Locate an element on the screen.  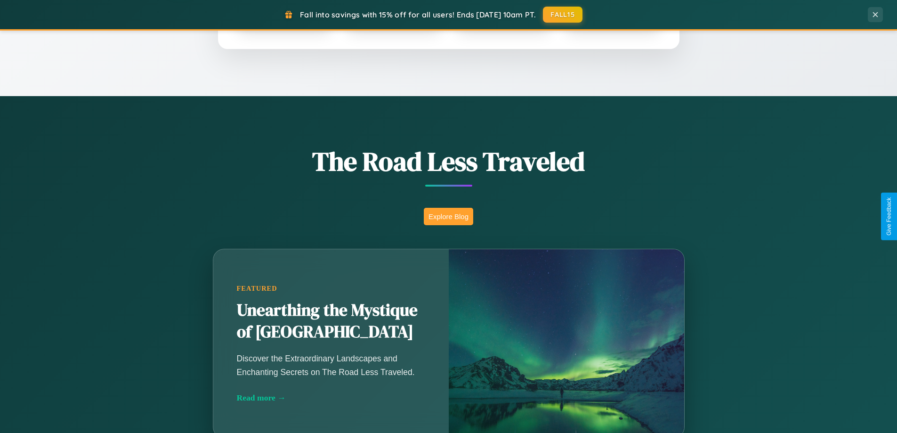
h1: The Road Less Traveled is located at coordinates (449, 161).